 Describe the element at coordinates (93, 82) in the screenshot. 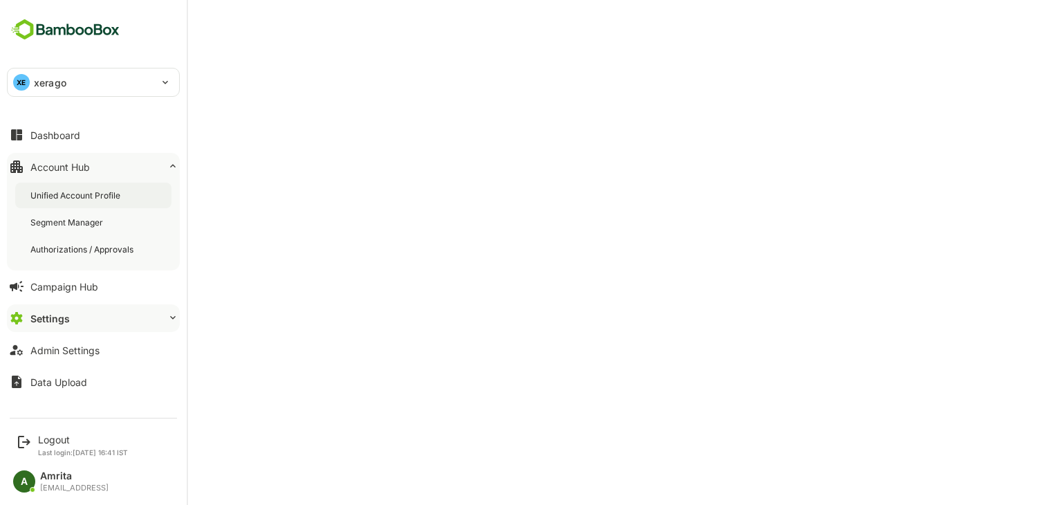

I see `div: XExerago` at that location.